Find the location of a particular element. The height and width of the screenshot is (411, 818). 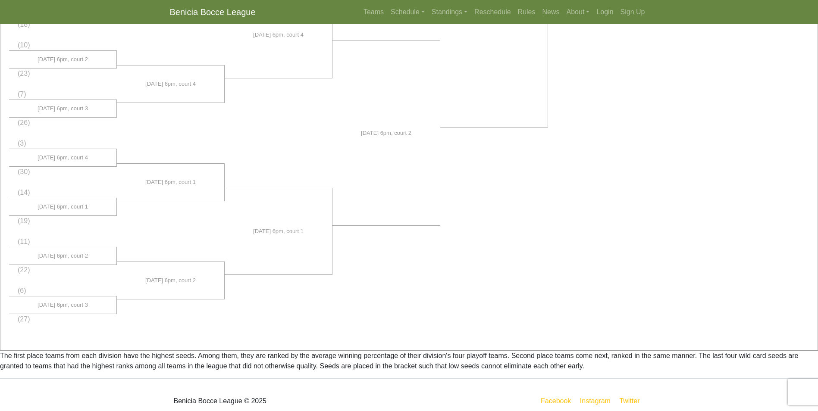

span: (19) is located at coordinates (24, 221).